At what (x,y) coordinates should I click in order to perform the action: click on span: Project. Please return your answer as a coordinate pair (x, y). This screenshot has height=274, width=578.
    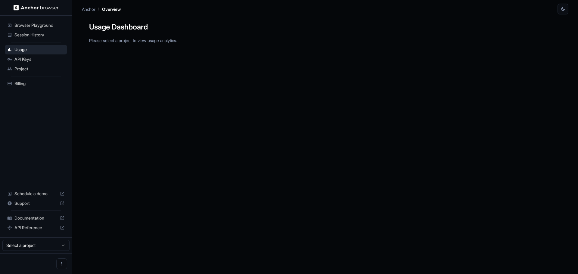
    Looking at the image, I should click on (39, 69).